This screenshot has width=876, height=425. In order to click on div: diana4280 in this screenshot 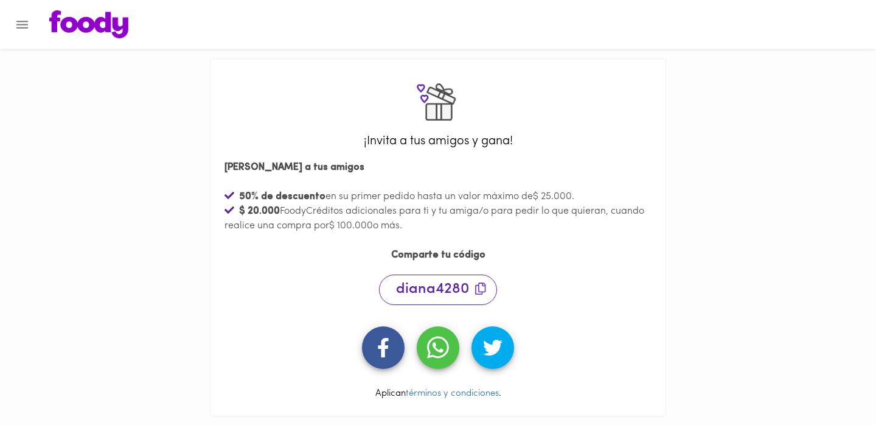, I will do `click(438, 290)`.